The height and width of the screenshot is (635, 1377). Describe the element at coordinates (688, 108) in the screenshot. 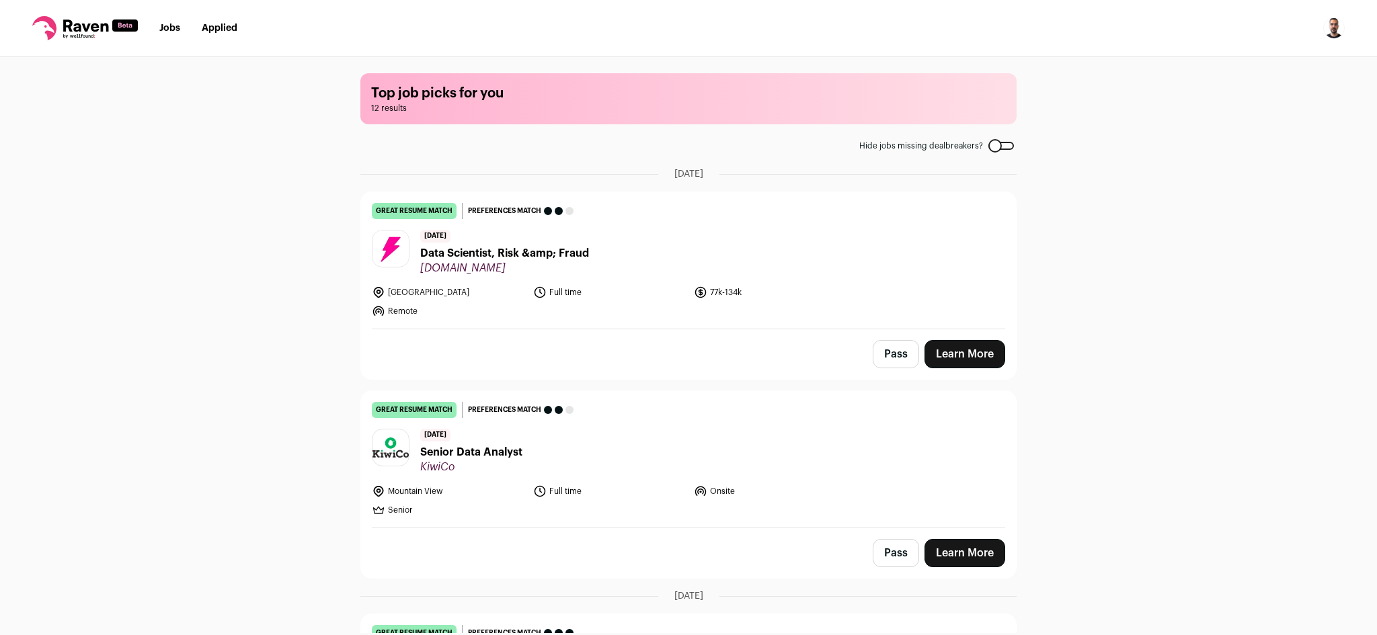

I see `span: 12 results` at that location.